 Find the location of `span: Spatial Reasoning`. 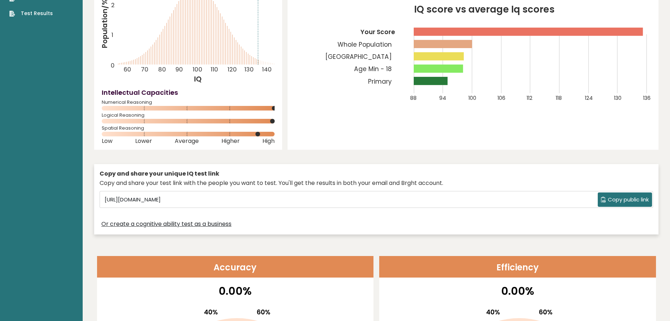

span: Spatial Reasoning is located at coordinates (188, 128).